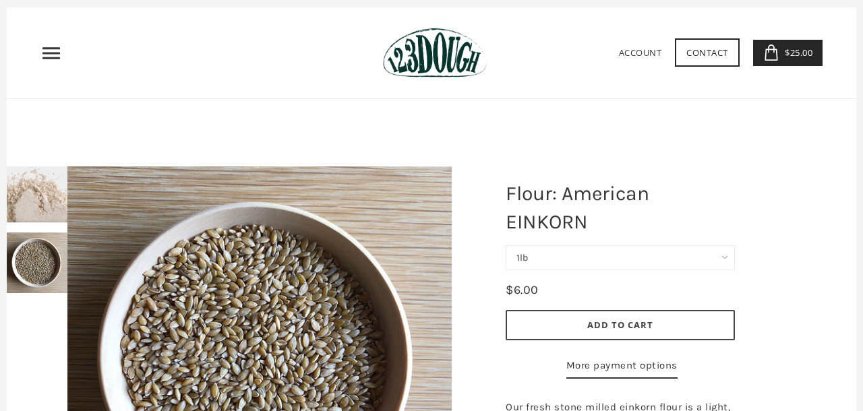 This screenshot has height=411, width=863. Describe the element at coordinates (788, 53) in the screenshot. I see `a: $25.00` at that location.